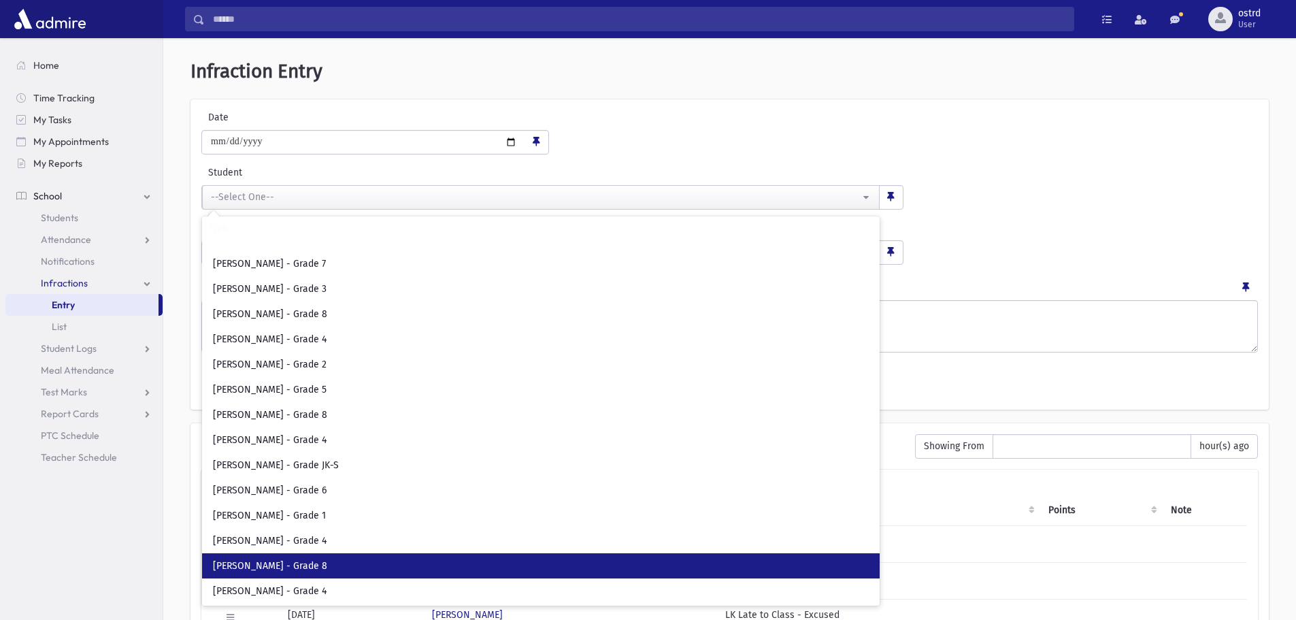  I want to click on span: Notifications, so click(67, 261).